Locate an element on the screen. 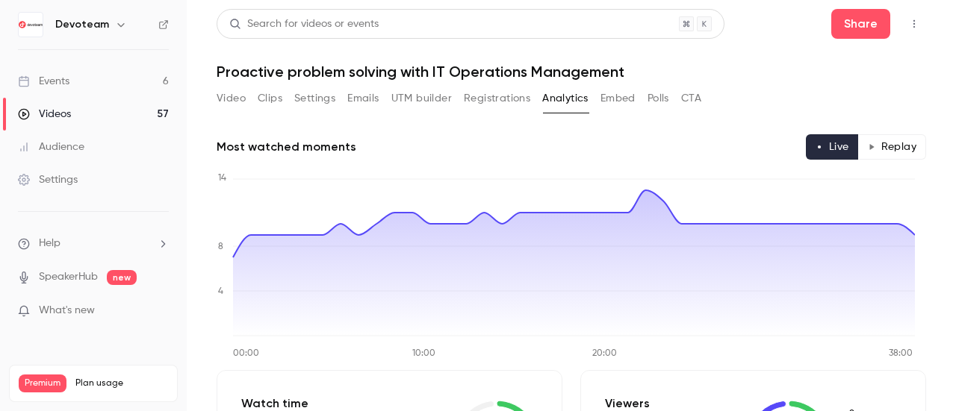 The width and height of the screenshot is (956, 411). button: Settings is located at coordinates (314, 99).